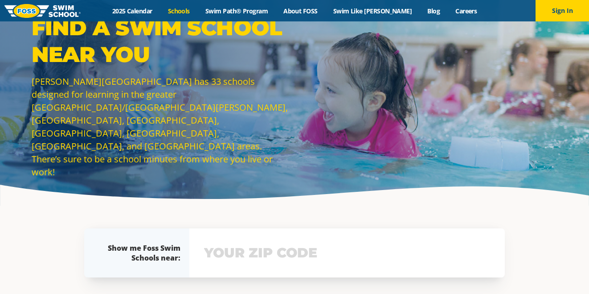 The width and height of the screenshot is (589, 294). What do you see at coordinates (347, 253) in the screenshot?
I see `input: YOUR ZIP CODE` at bounding box center [347, 253].